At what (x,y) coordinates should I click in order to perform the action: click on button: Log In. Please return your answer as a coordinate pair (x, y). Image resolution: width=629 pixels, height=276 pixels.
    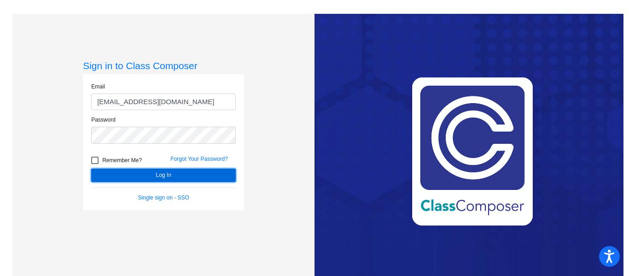
    Looking at the image, I should click on (163, 175).